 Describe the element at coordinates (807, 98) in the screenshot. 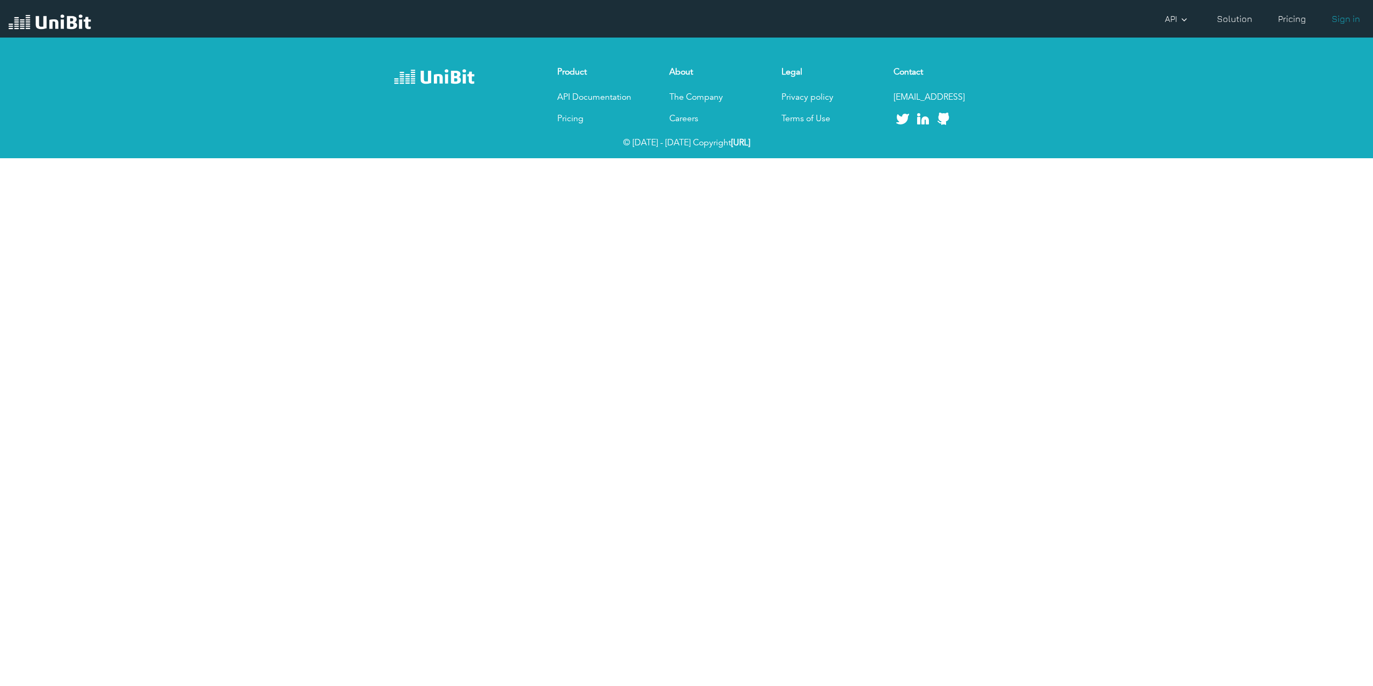

I see `a: Privacy policy` at that location.